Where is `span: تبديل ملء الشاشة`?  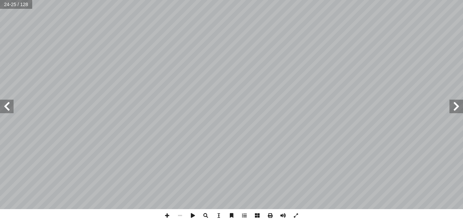
span: تبديل ملء الشاشة is located at coordinates (296, 216).